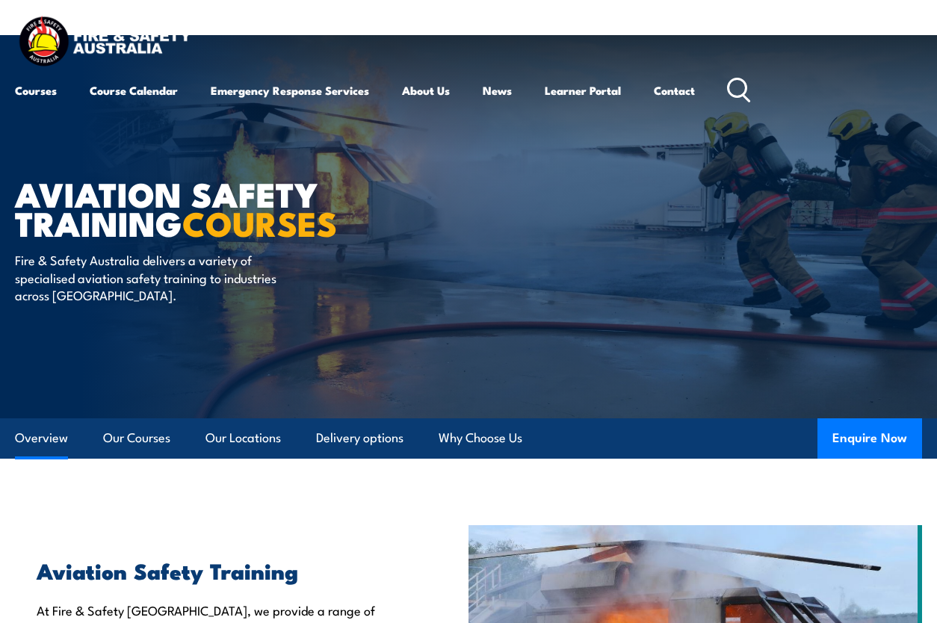 Image resolution: width=937 pixels, height=623 pixels. Describe the element at coordinates (243, 438) in the screenshot. I see `a: Our Locations` at that location.